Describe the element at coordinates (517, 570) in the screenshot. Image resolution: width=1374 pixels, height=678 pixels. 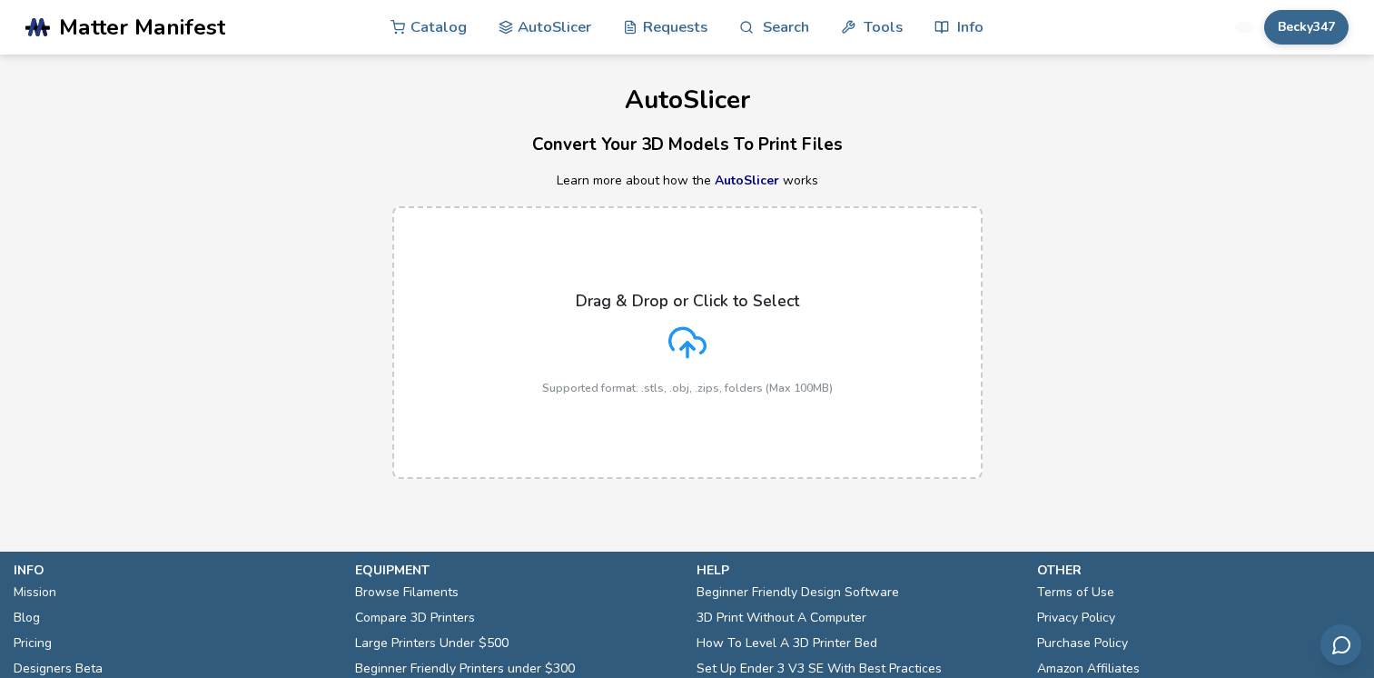
I see `p: equipment` at that location.